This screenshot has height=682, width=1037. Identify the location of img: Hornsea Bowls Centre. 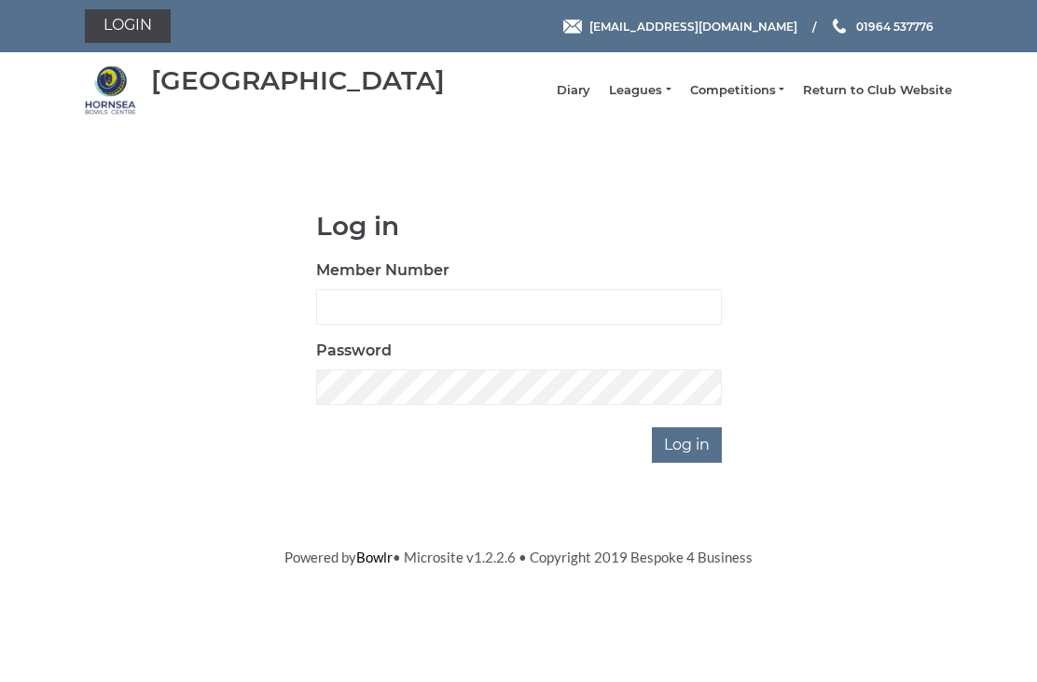
(110, 90).